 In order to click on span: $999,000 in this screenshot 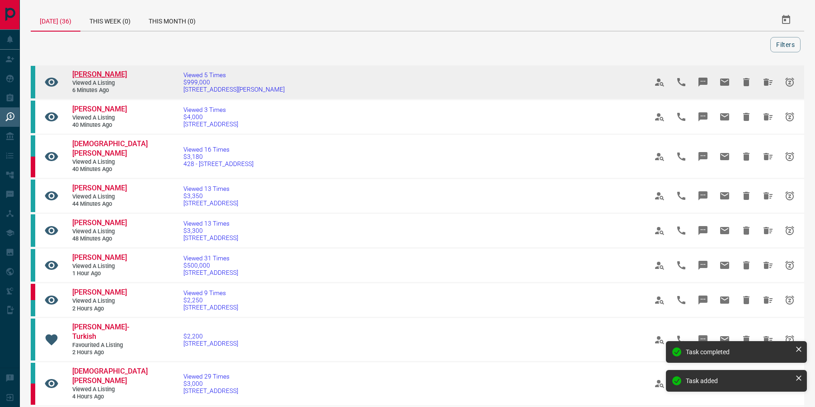, I will do `click(234, 82)`.